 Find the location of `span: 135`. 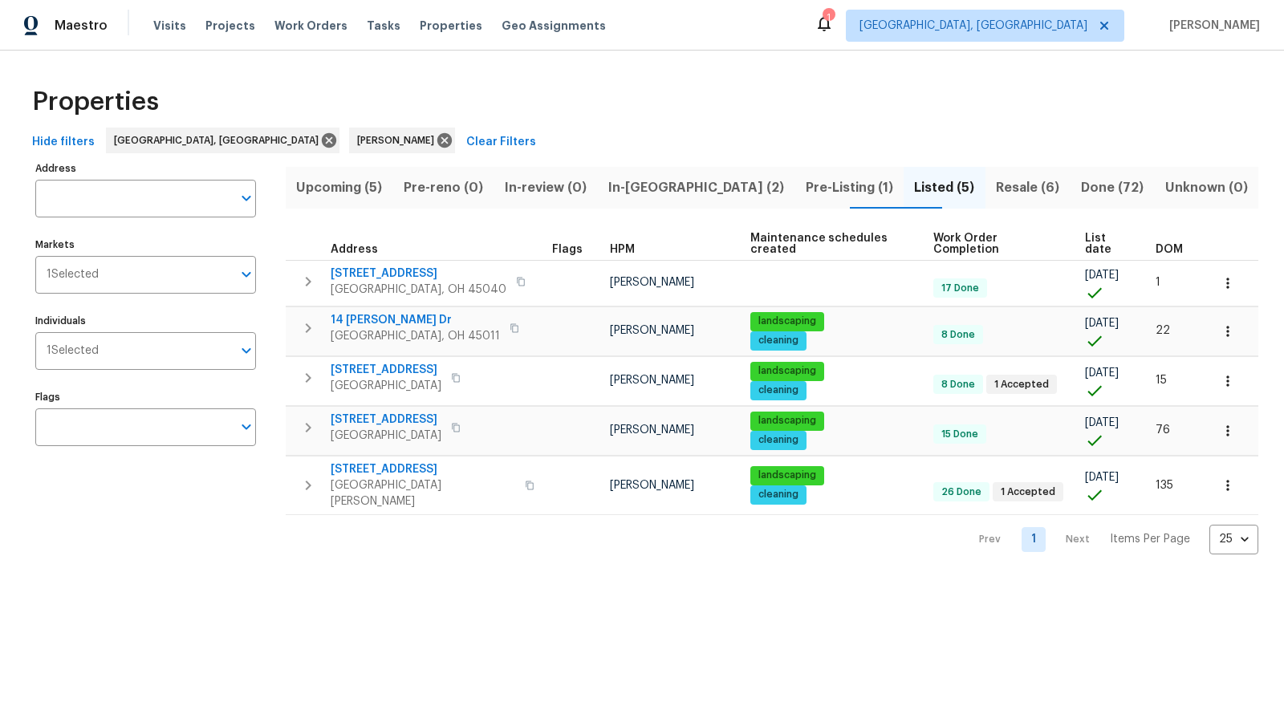

span: 135 is located at coordinates (1164, 486).